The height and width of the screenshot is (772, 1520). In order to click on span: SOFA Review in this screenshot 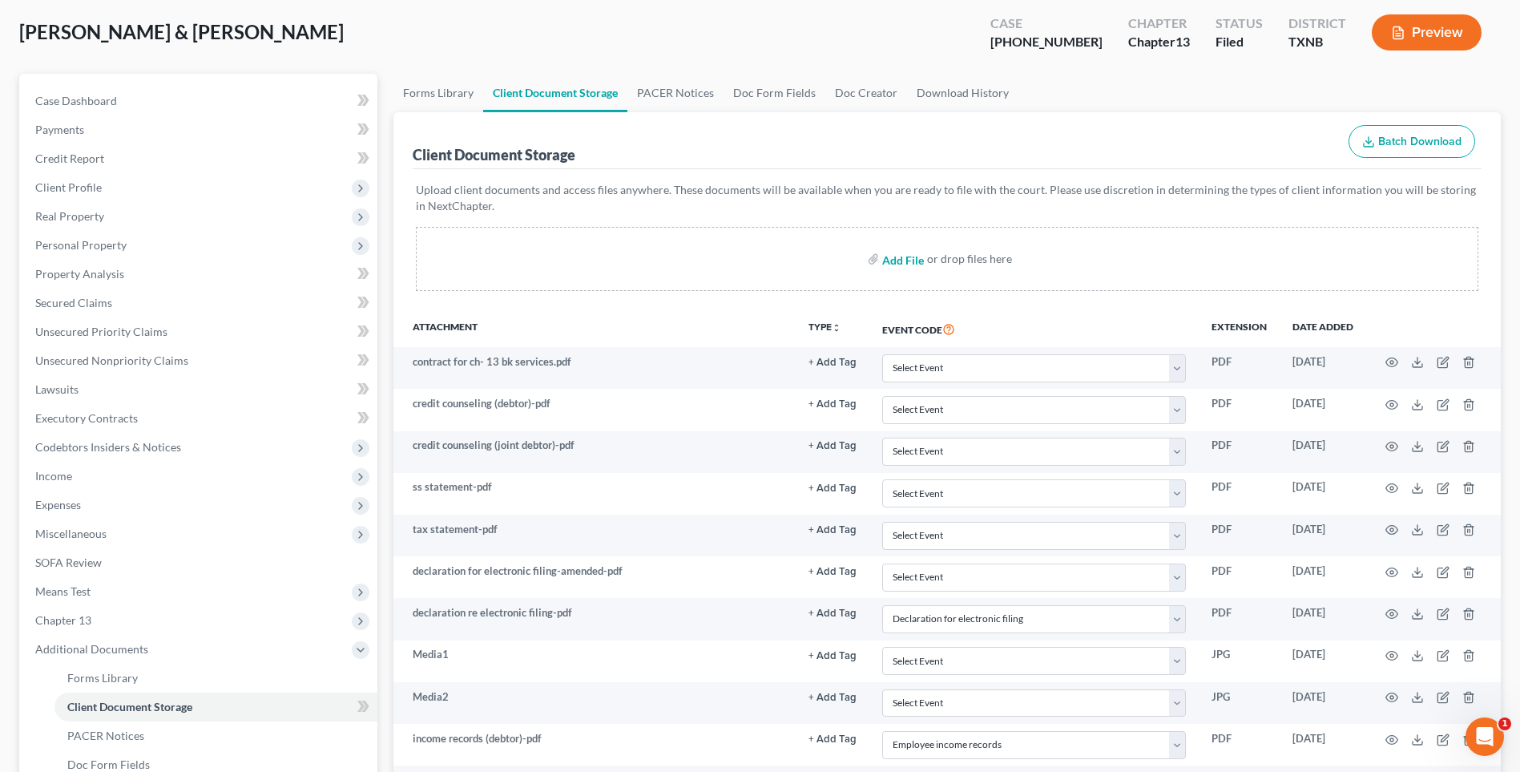, I will do `click(68, 562)`.